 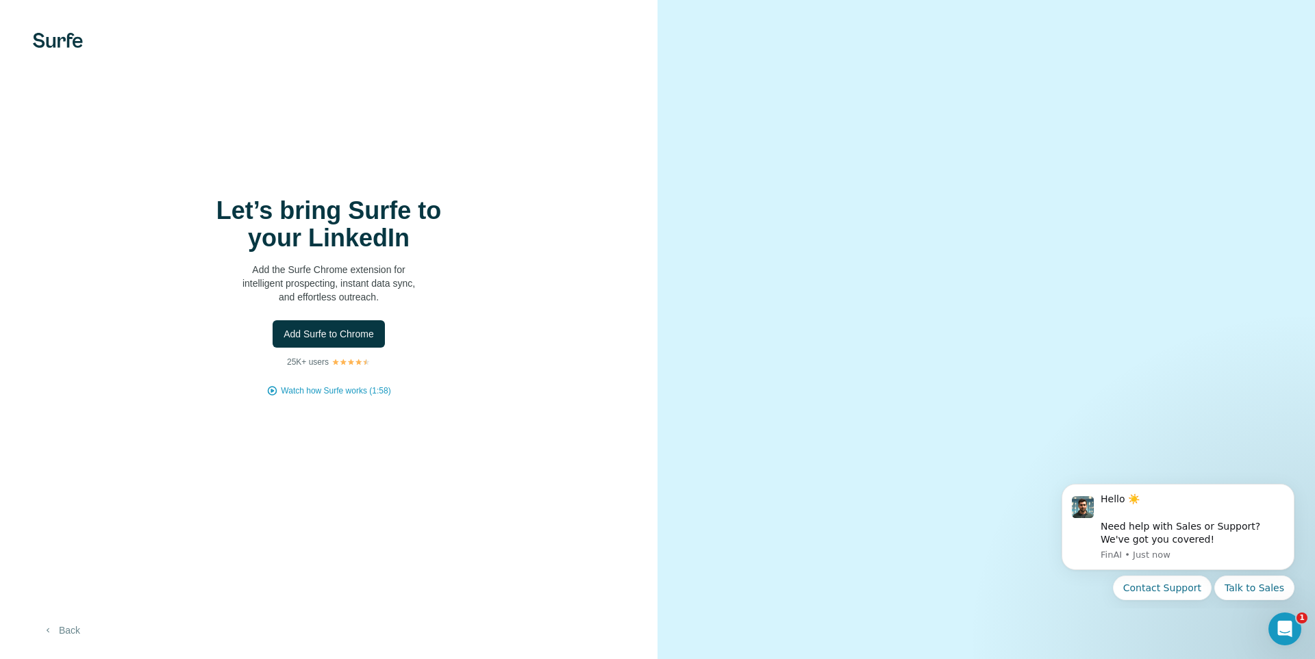 I want to click on p: 25K+ users, so click(x=307, y=362).